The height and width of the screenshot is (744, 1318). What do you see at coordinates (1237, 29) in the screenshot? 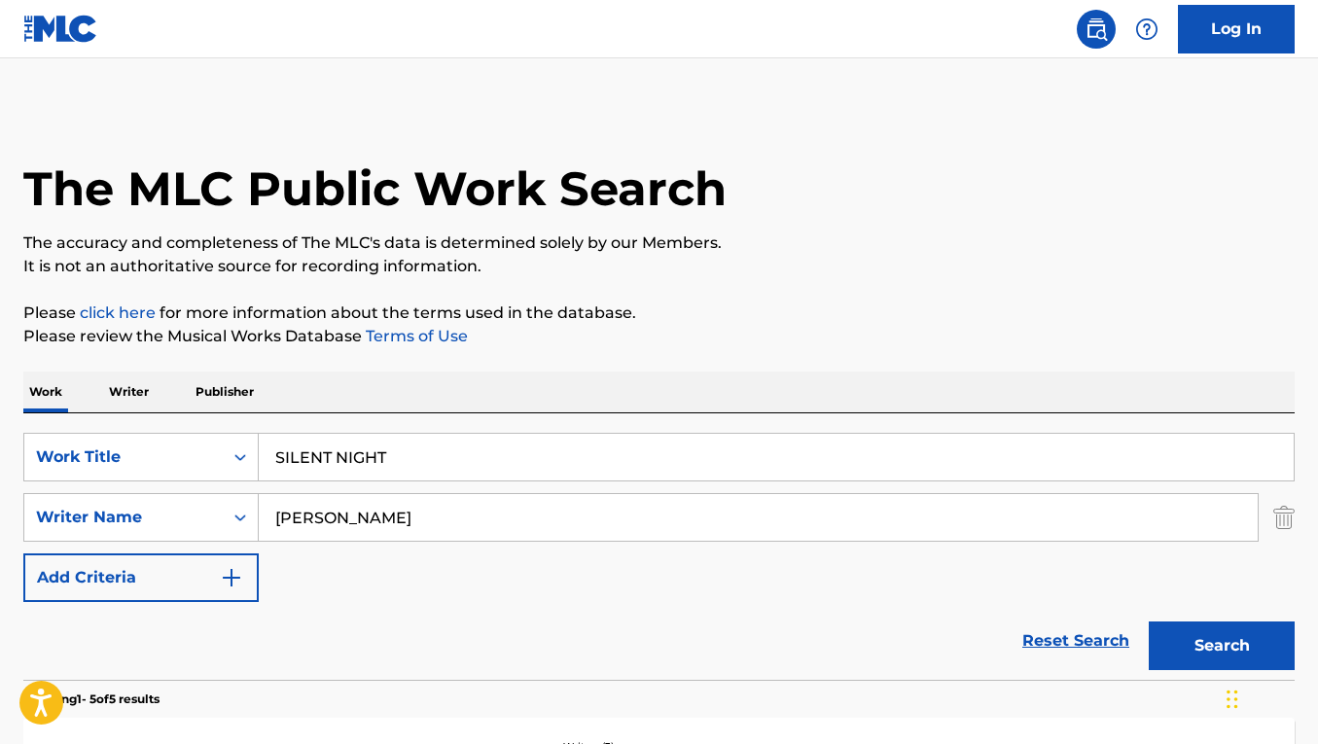
I see `a: Log In` at bounding box center [1237, 29].